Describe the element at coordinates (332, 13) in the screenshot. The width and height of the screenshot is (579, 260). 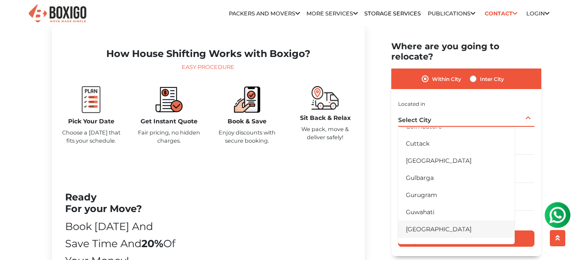
I see `a: More services` at that location.